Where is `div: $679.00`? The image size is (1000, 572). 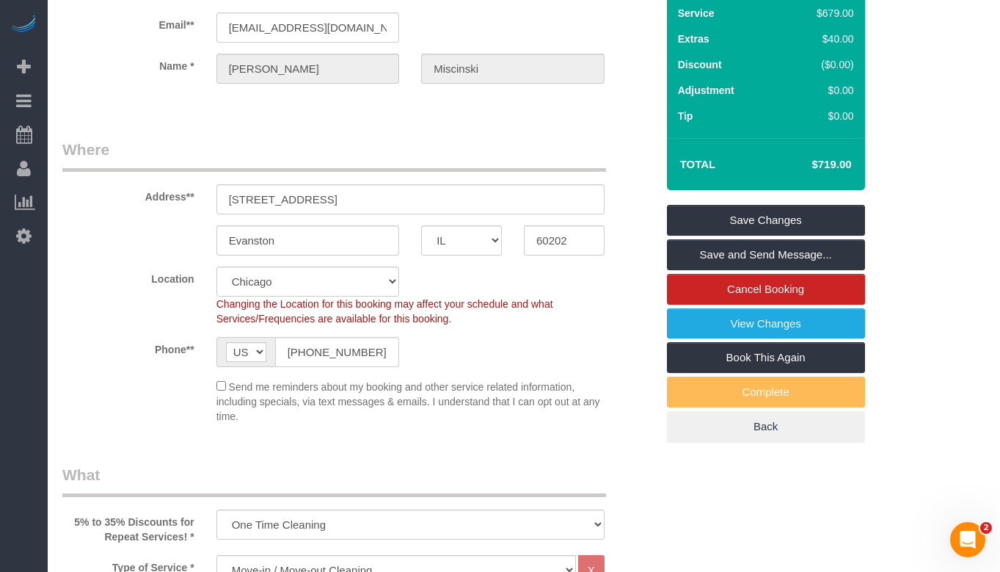 div: $679.00 is located at coordinates (820, 13).